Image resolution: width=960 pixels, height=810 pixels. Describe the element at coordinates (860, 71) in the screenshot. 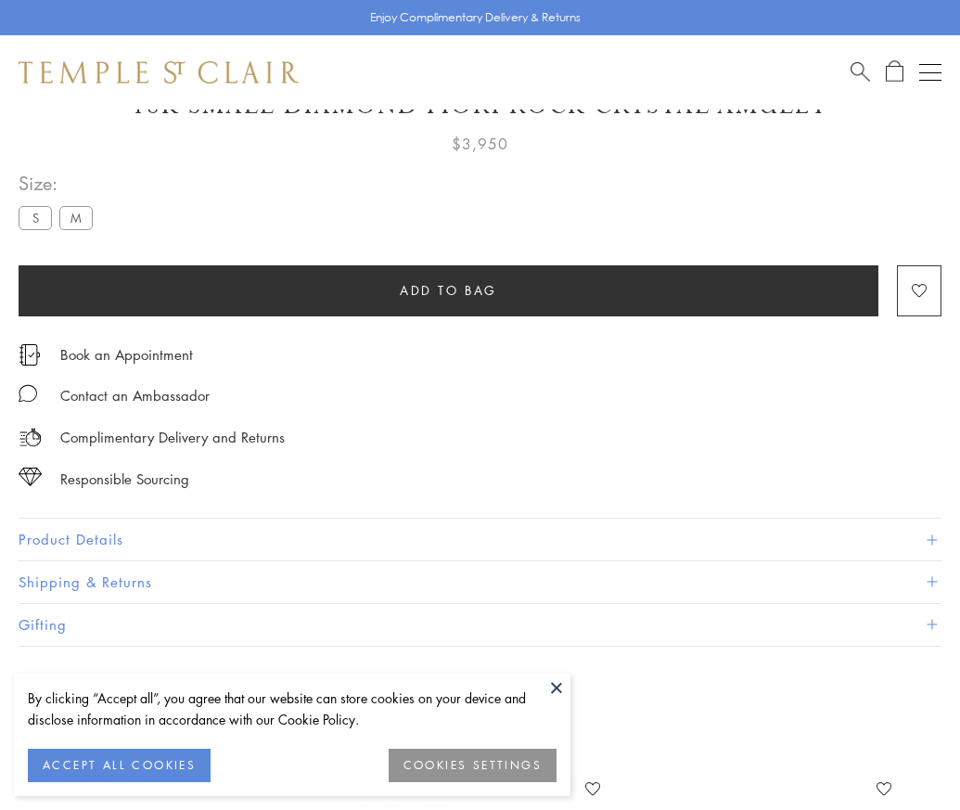

I see `a: Search` at that location.